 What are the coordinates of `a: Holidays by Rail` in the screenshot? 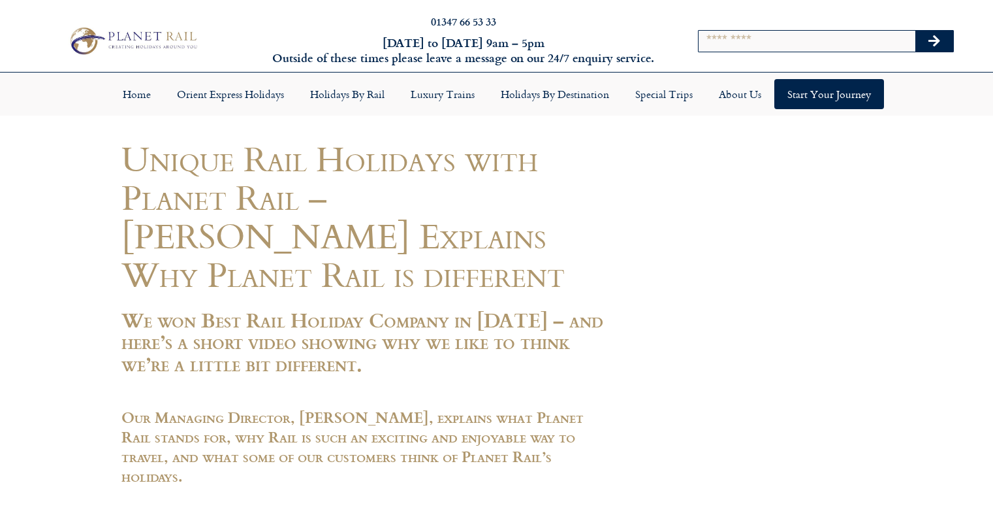 It's located at (347, 94).